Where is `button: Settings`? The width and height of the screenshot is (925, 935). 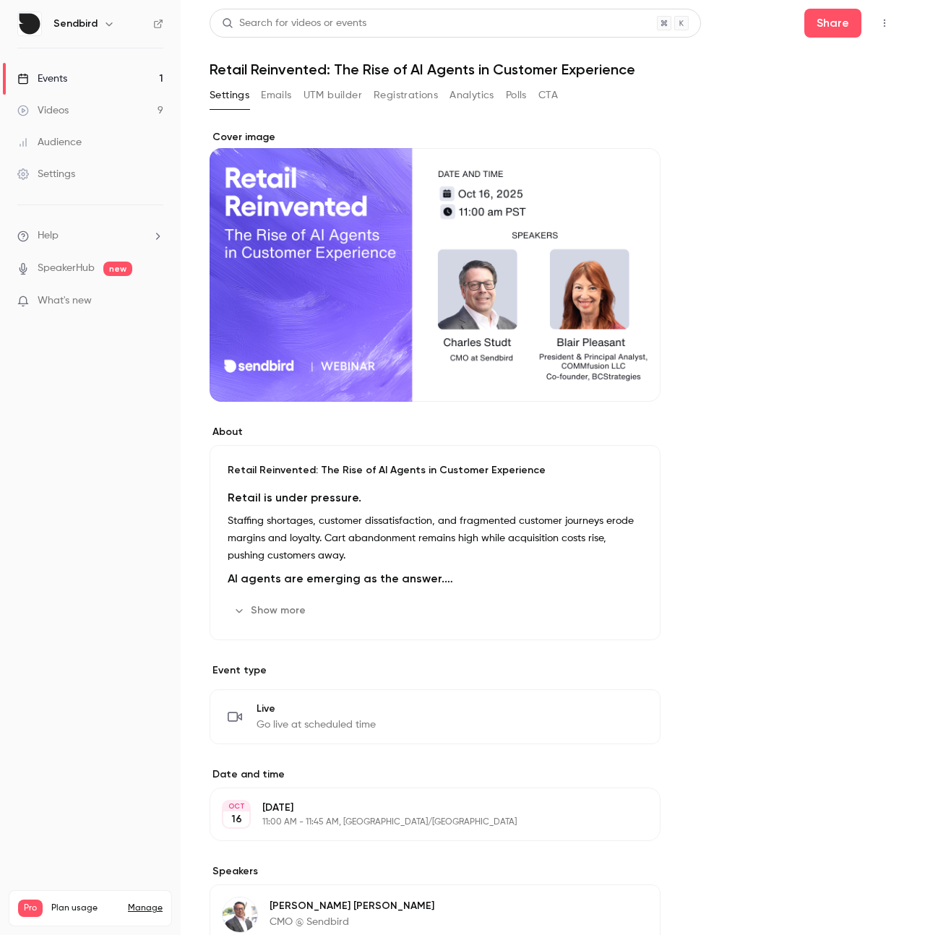 button: Settings is located at coordinates (229, 95).